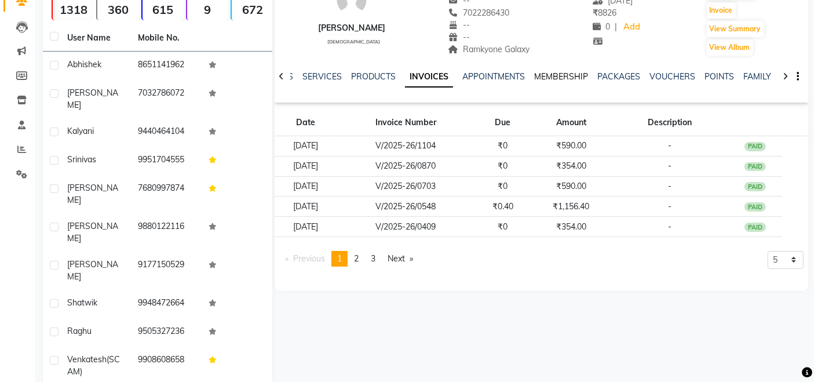  I want to click on strong: 615, so click(163, 9).